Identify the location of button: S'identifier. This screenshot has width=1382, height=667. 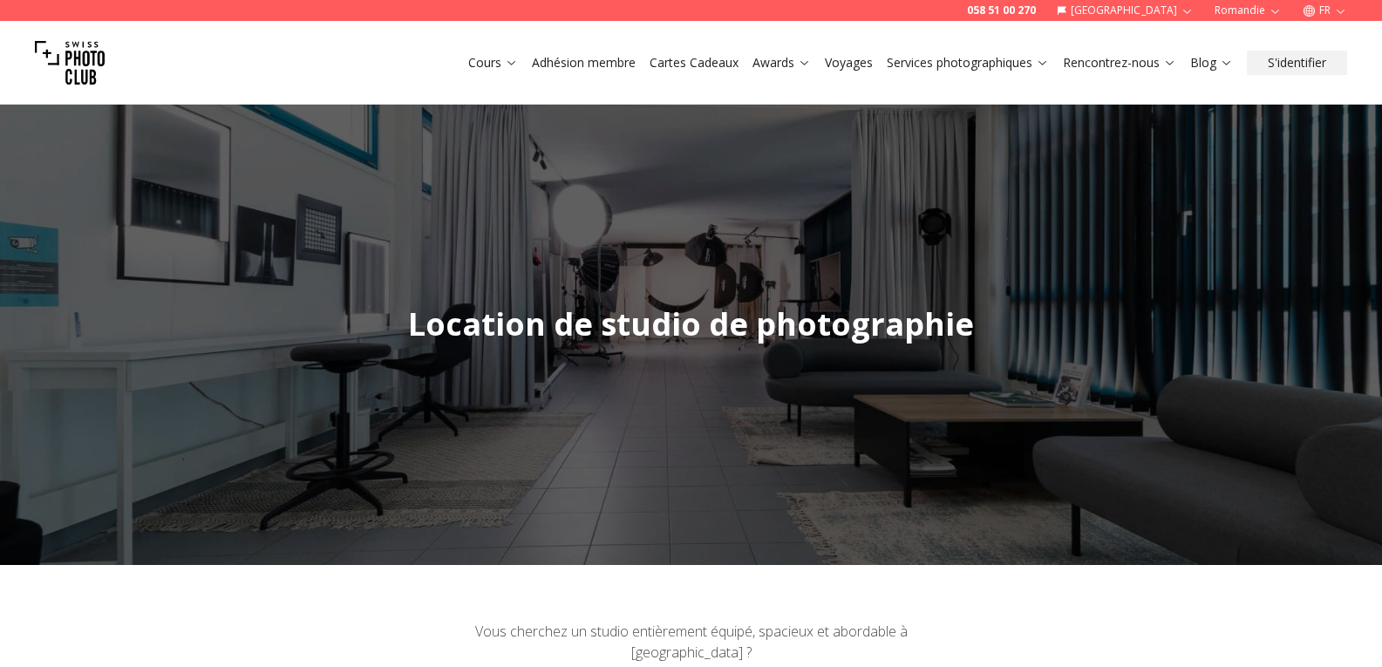
(1297, 63).